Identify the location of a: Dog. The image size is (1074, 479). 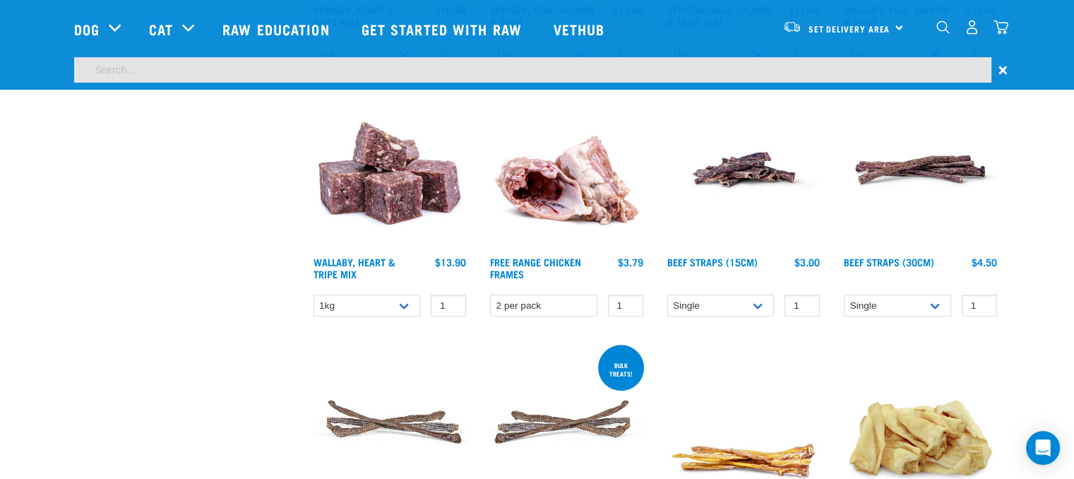
(87, 29).